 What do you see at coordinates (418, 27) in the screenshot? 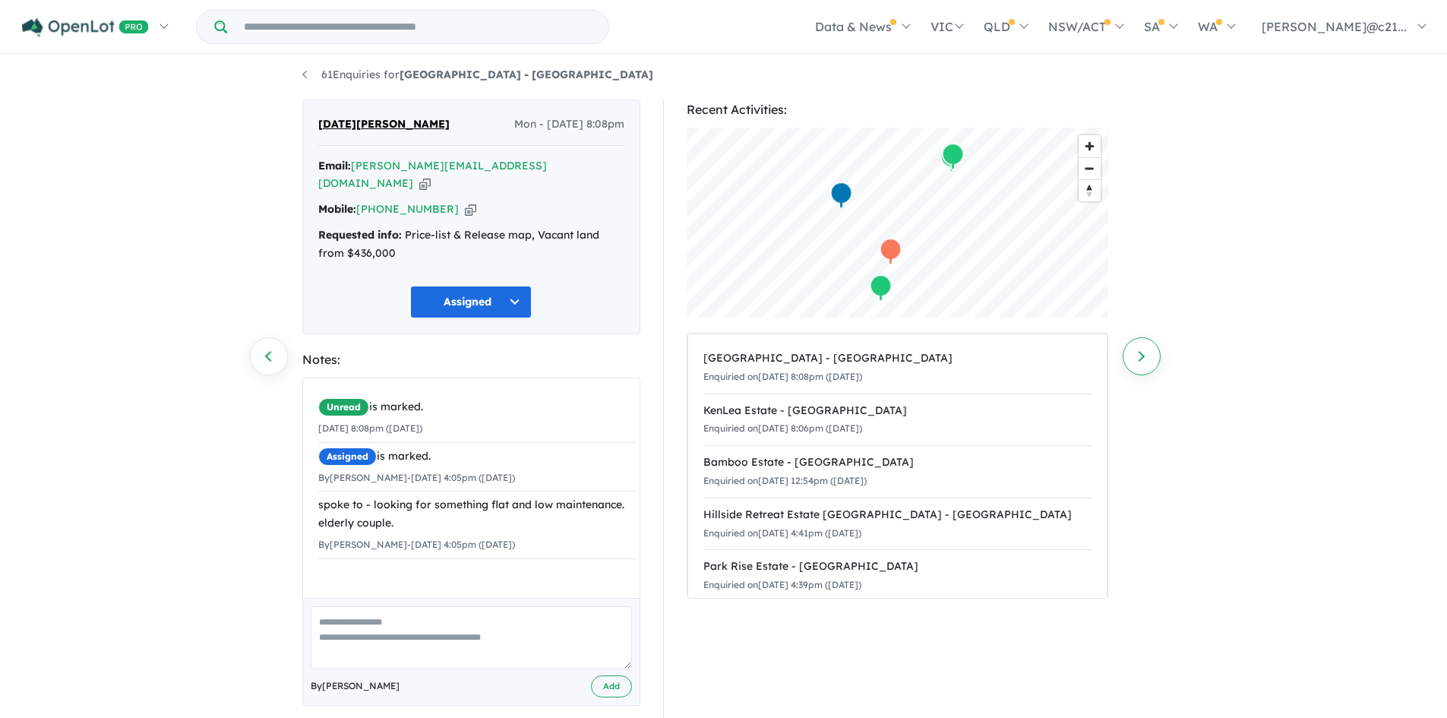
I see `input: Try estate name, suburb, builder or developer` at bounding box center [418, 27].